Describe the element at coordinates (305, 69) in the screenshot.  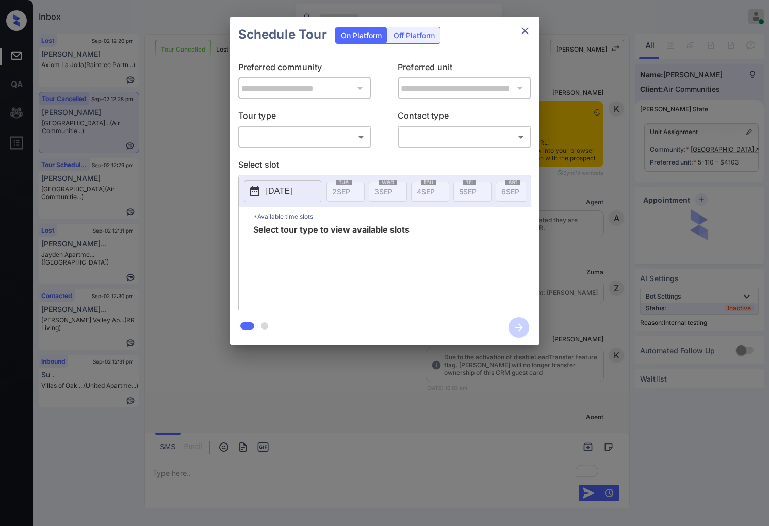
I see `p: Preferred community` at that location.